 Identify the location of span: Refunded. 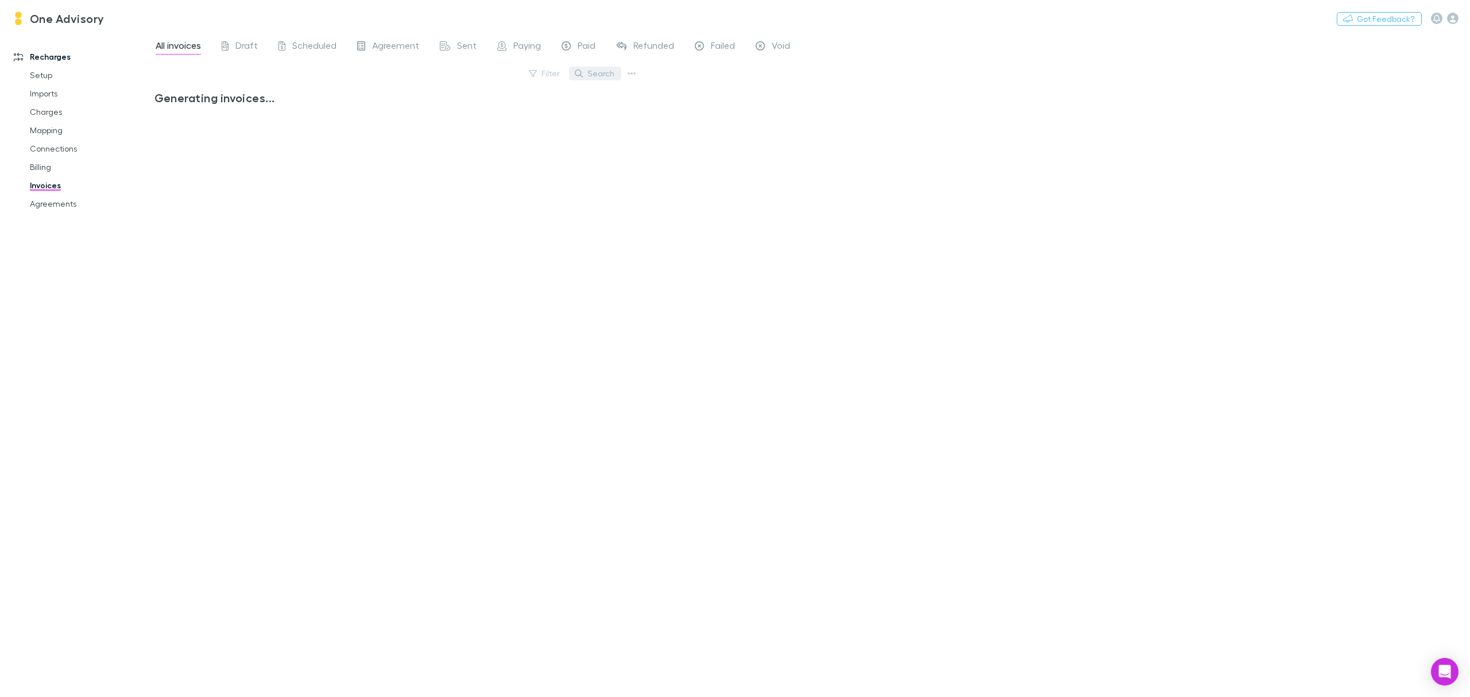
(653, 47).